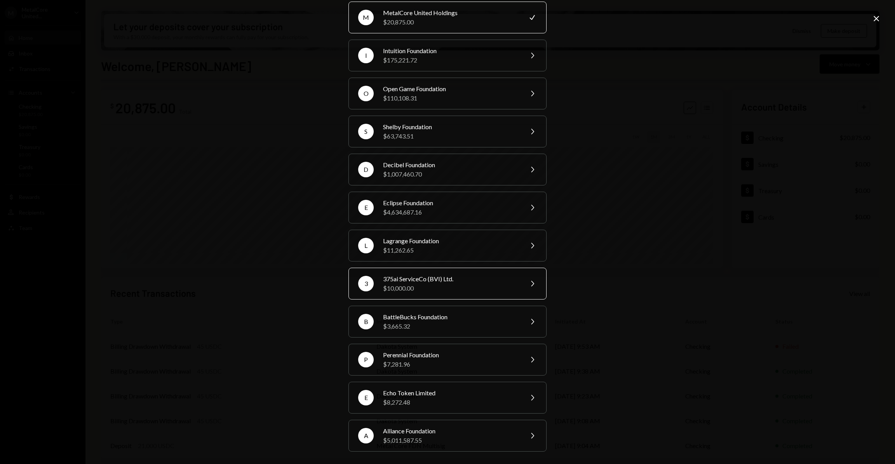 The width and height of the screenshot is (895, 464). What do you see at coordinates (450, 51) in the screenshot?
I see `div: Intuition Foundation` at bounding box center [450, 51].